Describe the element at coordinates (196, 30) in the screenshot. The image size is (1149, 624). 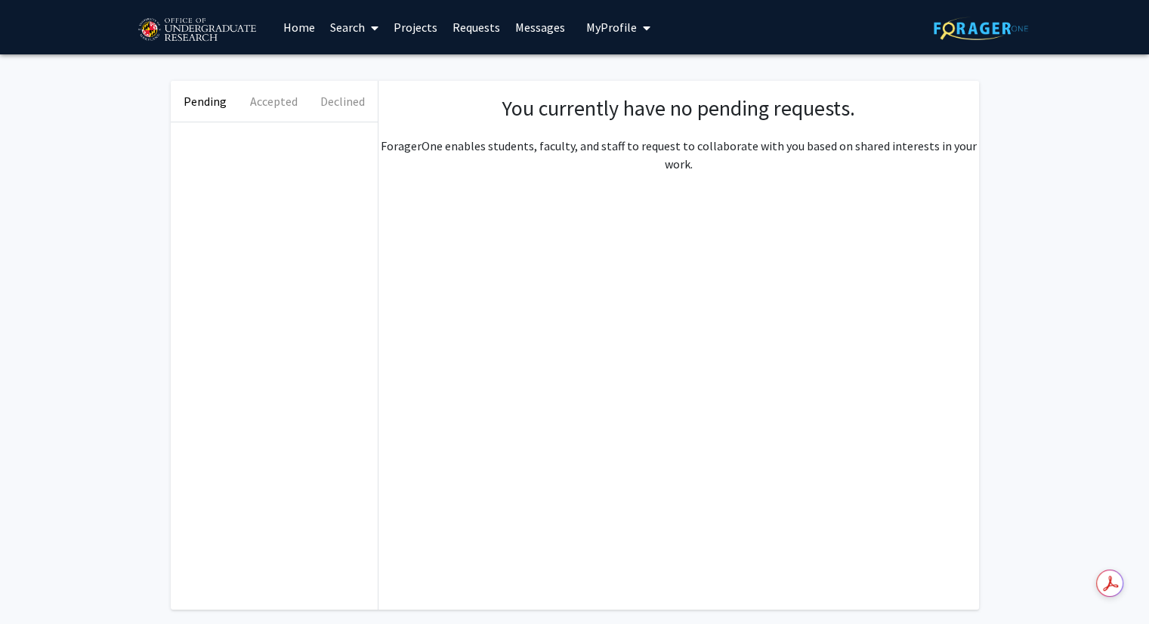
I see `img: University of Maryland Logo` at that location.